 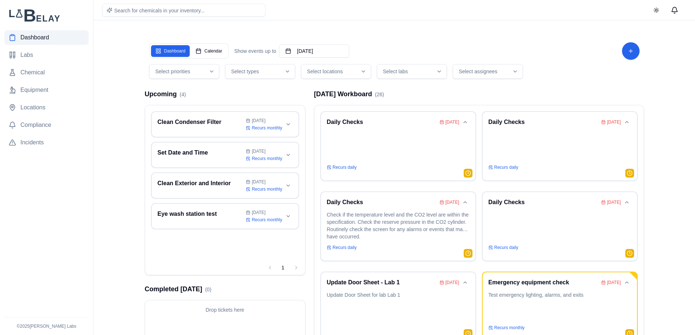 What do you see at coordinates (46, 73) in the screenshot?
I see `a: Chemical` at bounding box center [46, 73].